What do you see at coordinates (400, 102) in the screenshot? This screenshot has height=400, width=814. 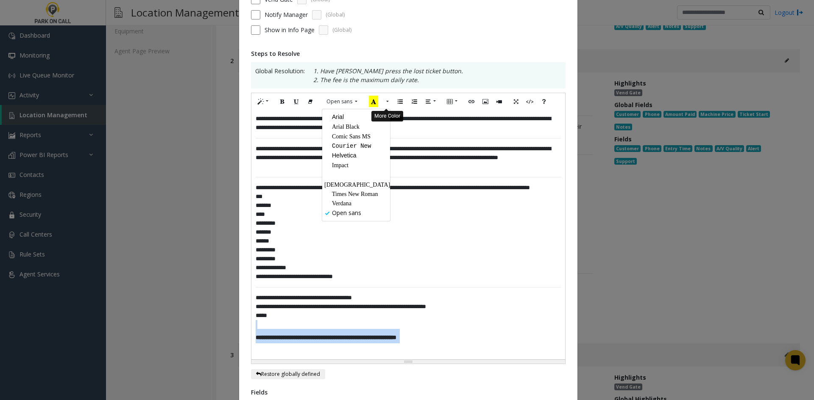 I see `button: Unordered list (CTRL+SHIFT+NUM7)` at bounding box center [400, 102].